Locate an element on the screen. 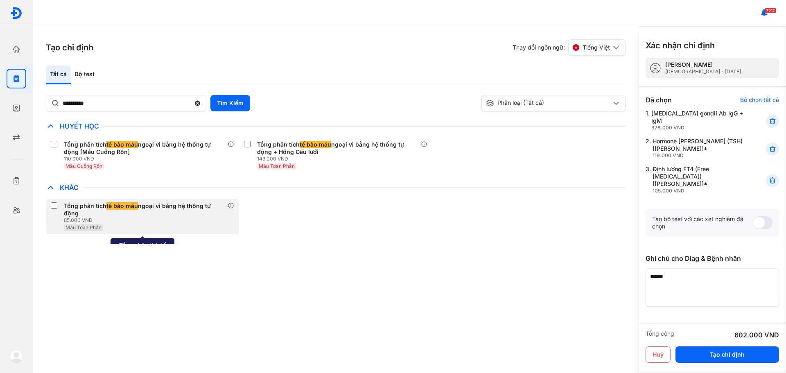 The width and height of the screenshot is (786, 373). span: Tiếng Việt is located at coordinates (596, 47).